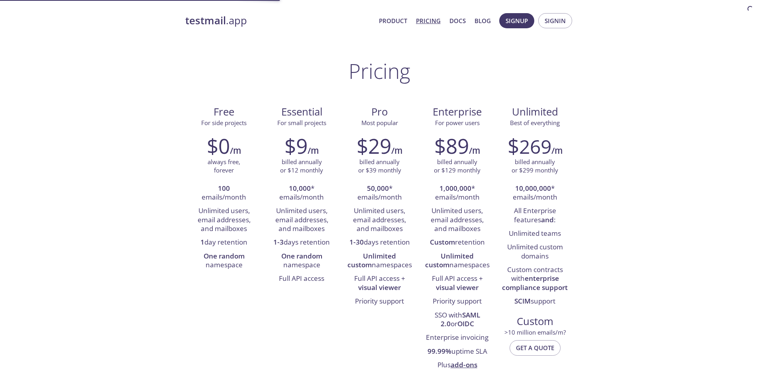 Image resolution: width=759 pixels, height=384 pixels. Describe the element at coordinates (379, 112) in the screenshot. I see `span: Pro` at that location.